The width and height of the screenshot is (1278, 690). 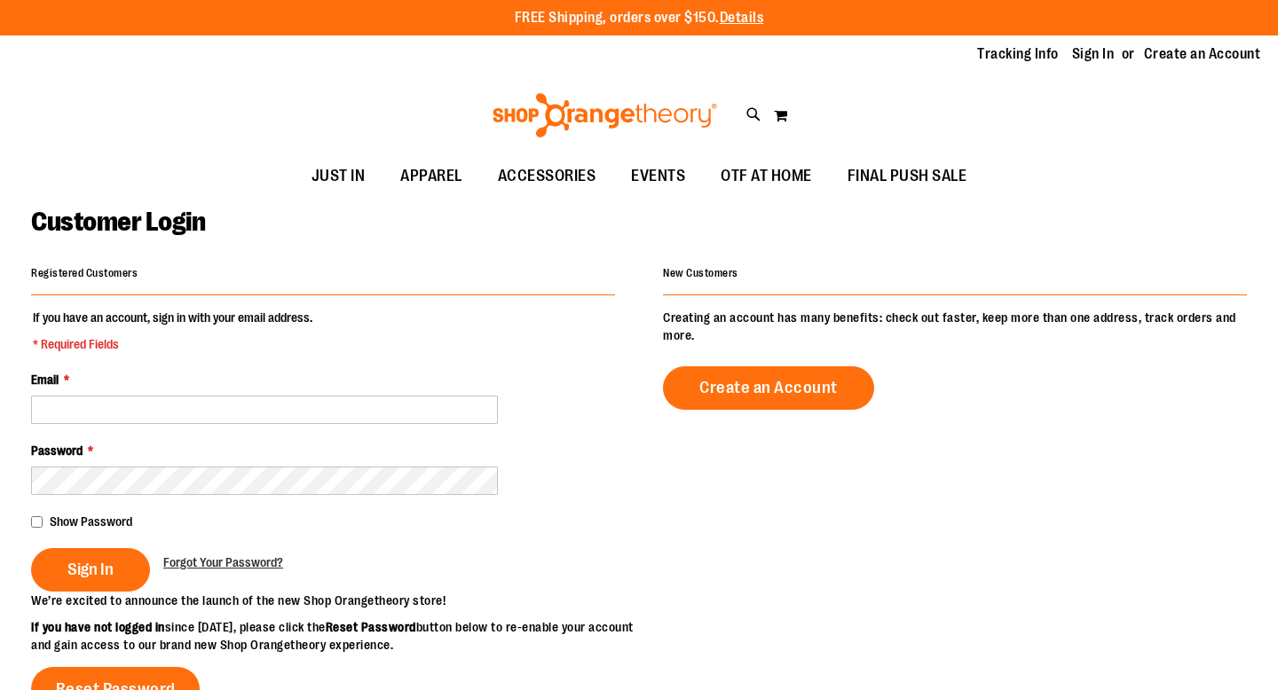 I want to click on button: Sign In, so click(x=91, y=570).